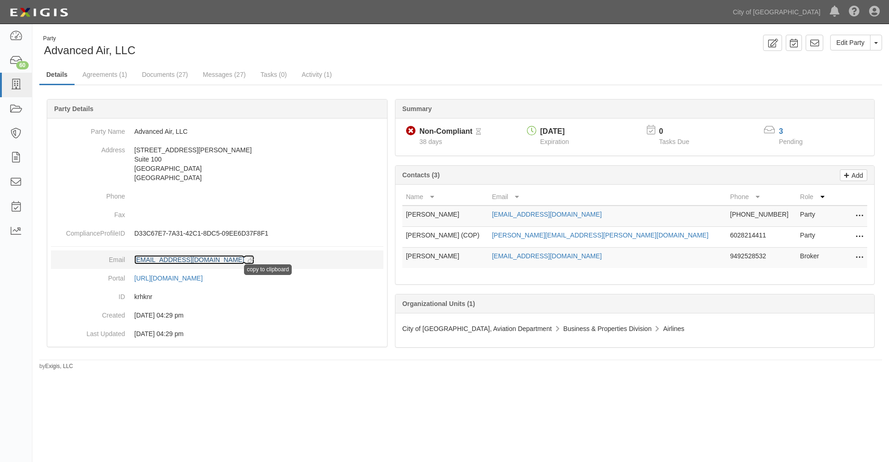 Image resolution: width=889 pixels, height=462 pixels. I want to click on p: Add, so click(856, 175).